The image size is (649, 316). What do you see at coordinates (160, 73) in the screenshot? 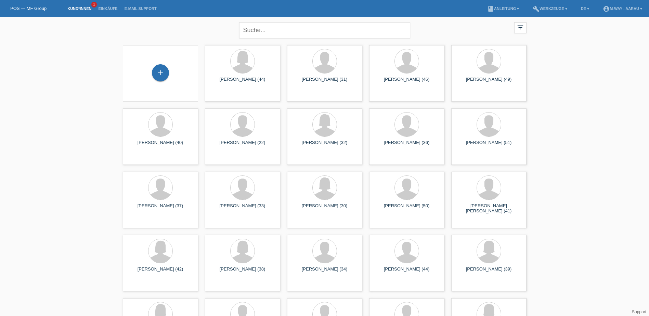
I see `div: Kund*in hinzufügen` at bounding box center [160, 73].